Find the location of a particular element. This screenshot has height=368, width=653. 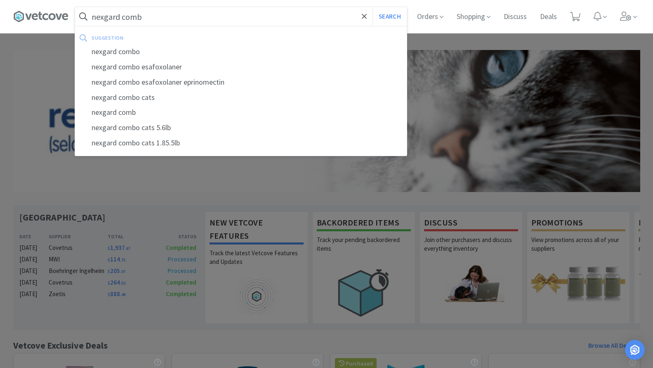

a: Discuss is located at coordinates (516, 17).